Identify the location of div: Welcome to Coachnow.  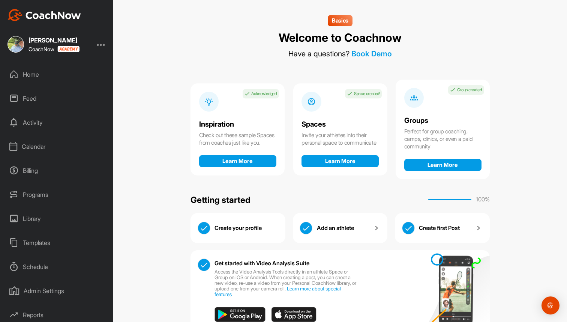
(340, 38).